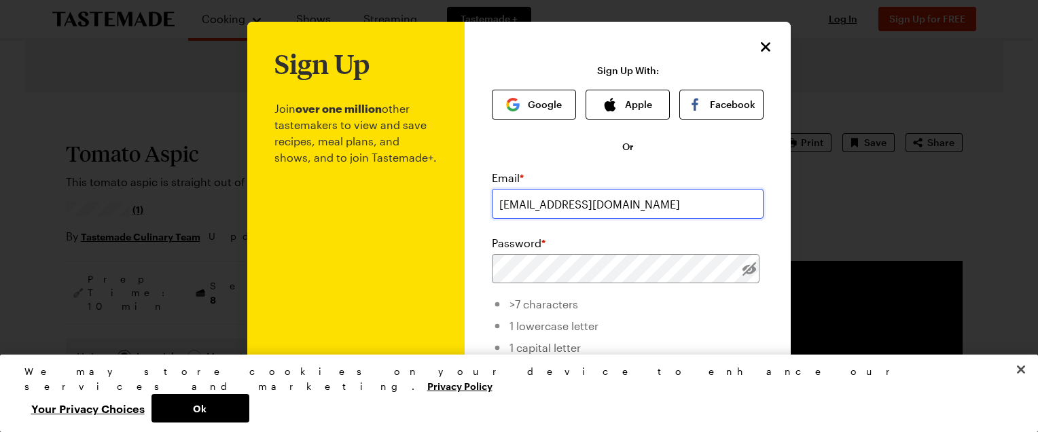 The width and height of the screenshot is (1038, 432). What do you see at coordinates (338, 108) in the screenshot?
I see `b: over one million` at bounding box center [338, 108].